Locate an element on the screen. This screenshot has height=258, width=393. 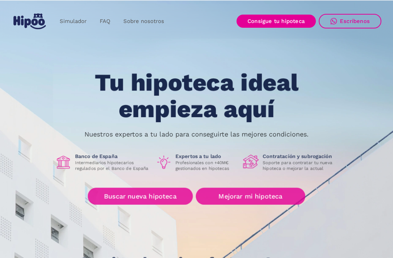
h1: Banco de España is located at coordinates (113, 156).